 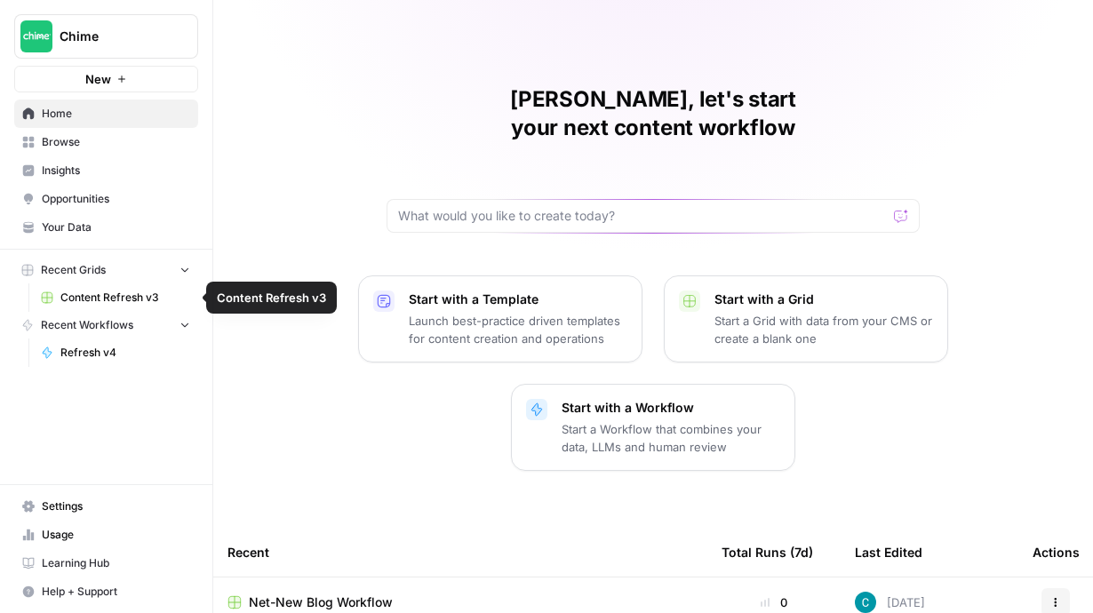 What do you see at coordinates (116, 199) in the screenshot?
I see `span: Opportunities` at bounding box center [116, 199].